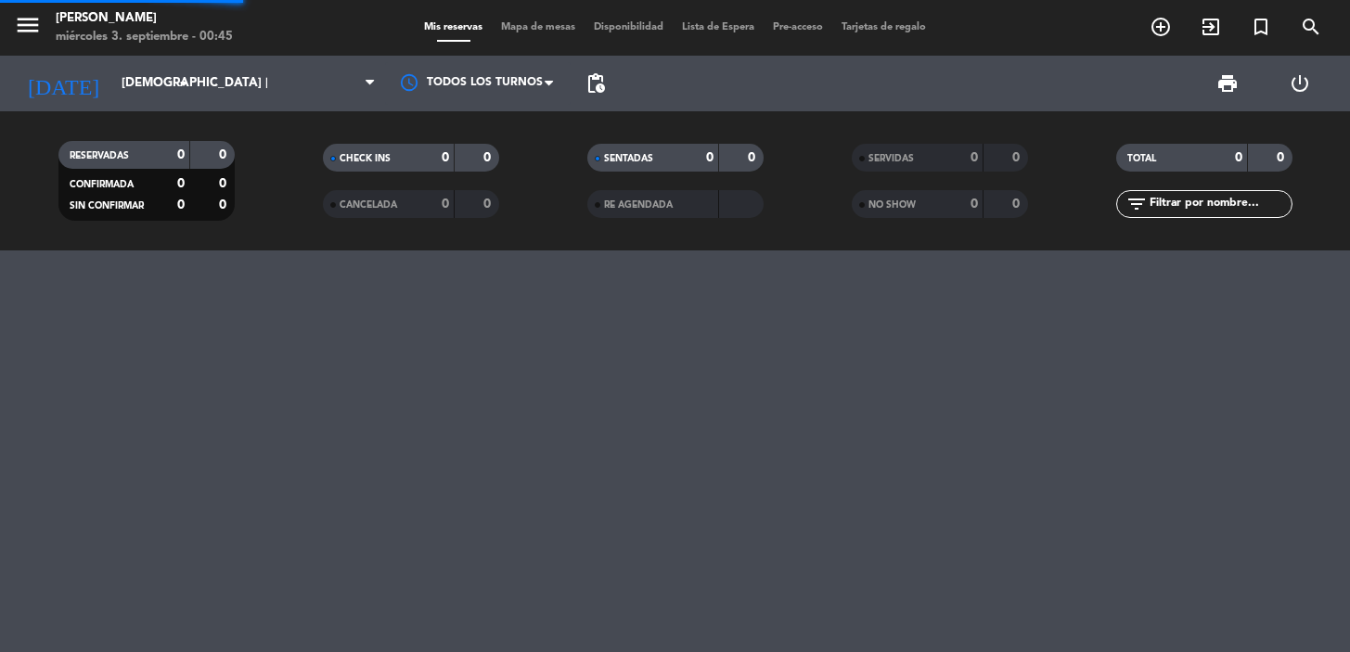 The height and width of the screenshot is (652, 1350). Describe the element at coordinates (1261, 27) in the screenshot. I see `i: turned_in_not` at that location.